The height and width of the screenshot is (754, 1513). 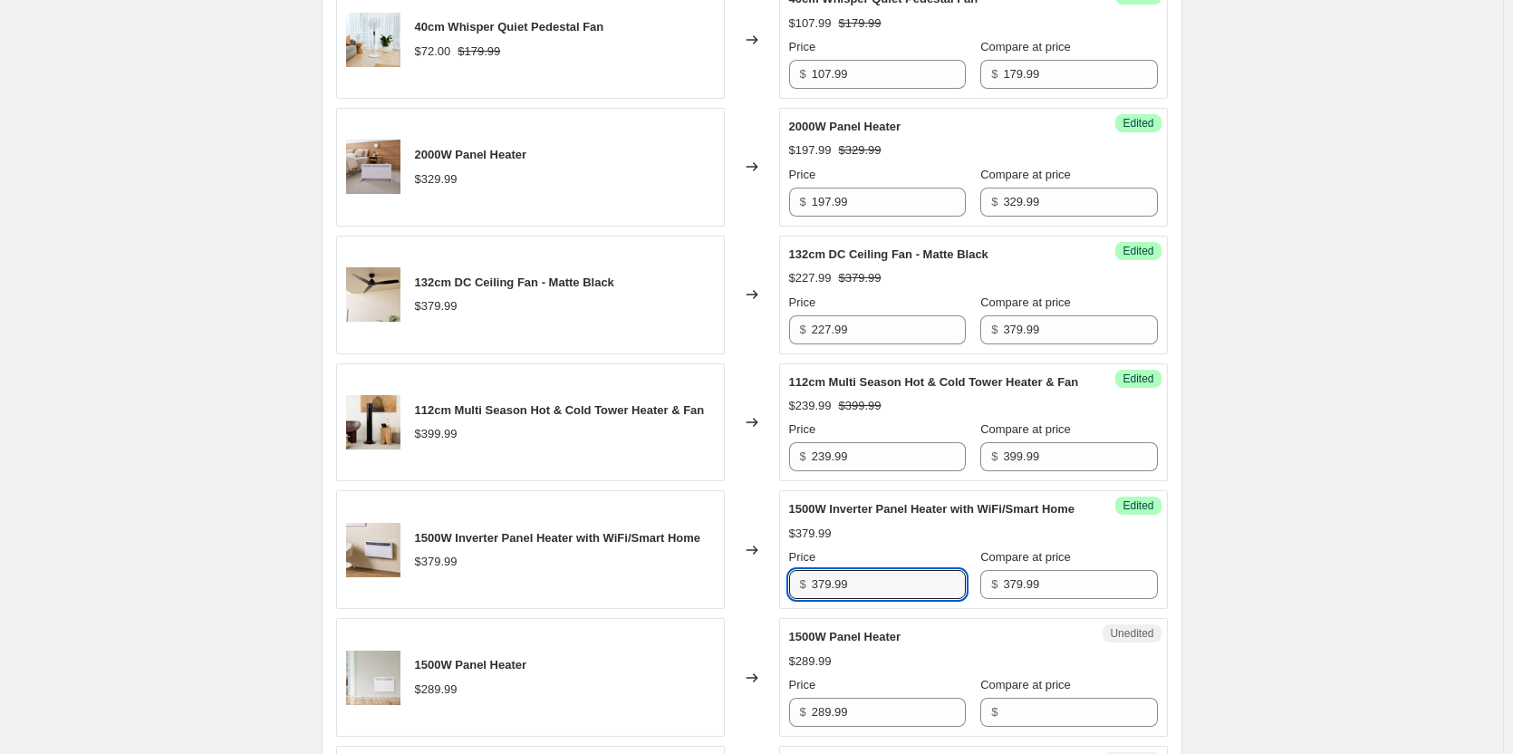 I want to click on div: $239.99, so click(x=810, y=406).